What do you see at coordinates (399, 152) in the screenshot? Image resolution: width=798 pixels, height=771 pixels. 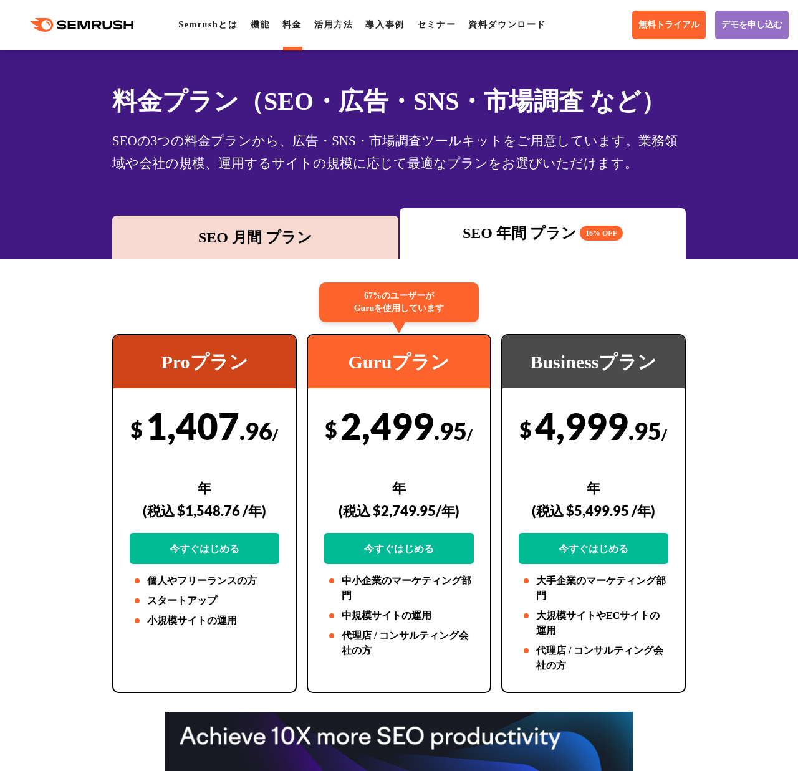 I see `div: SEOの3つの料金プランから、広告・SNS・市場調査ツールキットをご用意しています。業務領域や会社の規模、運用するサイトの規模に応じて最適なプランをお選びいただけます。` at bounding box center [399, 152].